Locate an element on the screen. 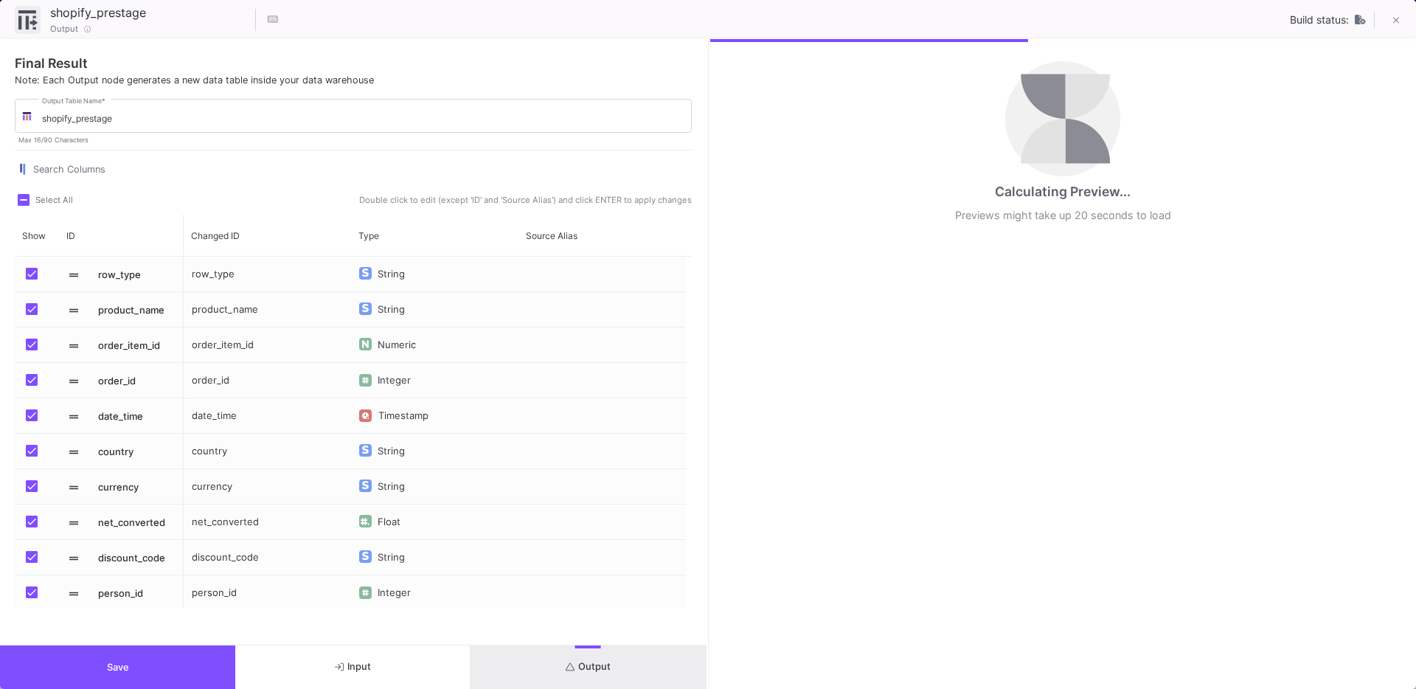 The height and width of the screenshot is (689, 1416). img: output-ui.svg is located at coordinates (28, 20).